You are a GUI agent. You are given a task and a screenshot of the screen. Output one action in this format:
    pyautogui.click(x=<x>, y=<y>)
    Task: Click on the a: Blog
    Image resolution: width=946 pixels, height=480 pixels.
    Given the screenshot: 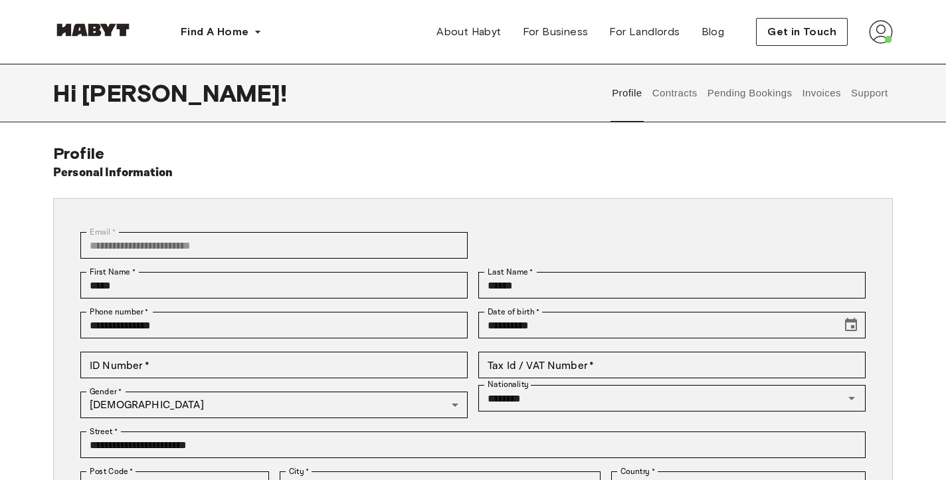 What is the action you would take?
    pyautogui.click(x=713, y=32)
    